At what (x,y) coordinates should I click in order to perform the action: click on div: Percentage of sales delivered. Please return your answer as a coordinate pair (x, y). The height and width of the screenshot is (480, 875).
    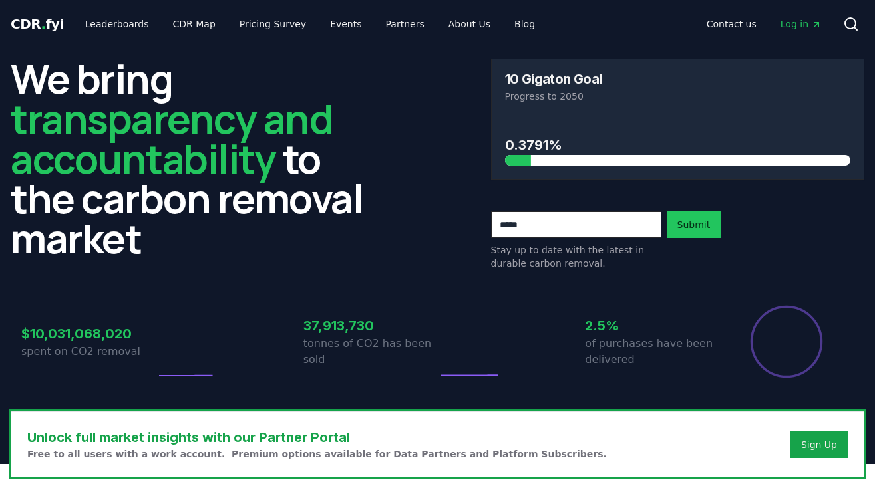
    Looking at the image, I should click on (787, 342).